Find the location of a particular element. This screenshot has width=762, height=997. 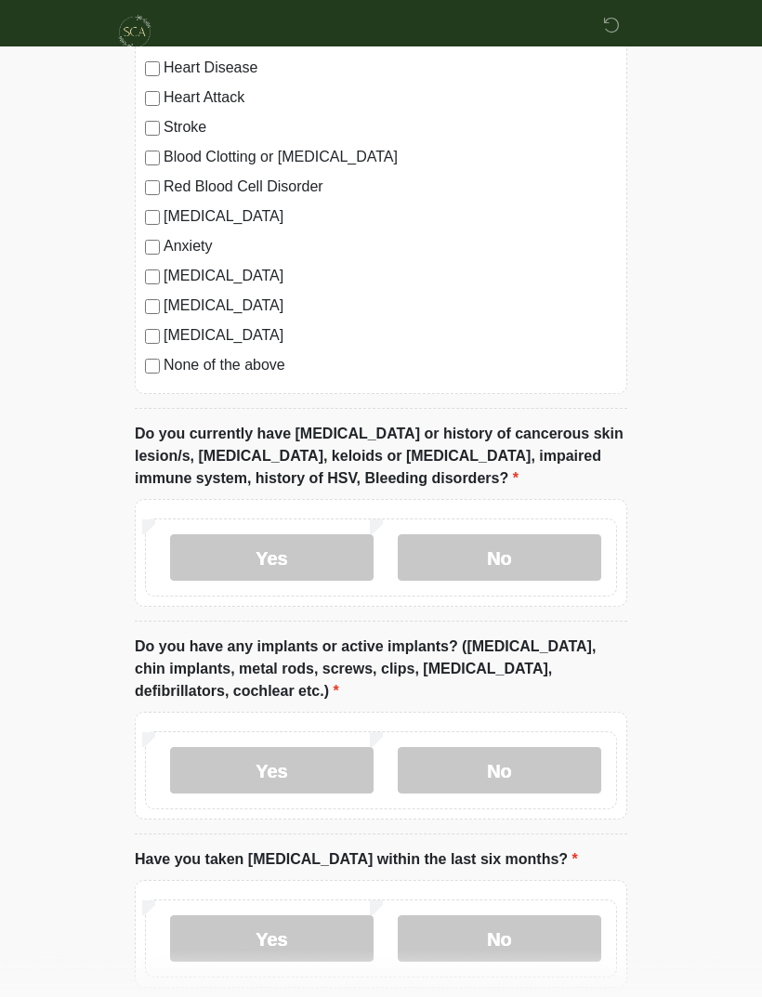

input: Heart Attack is located at coordinates (152, 99).